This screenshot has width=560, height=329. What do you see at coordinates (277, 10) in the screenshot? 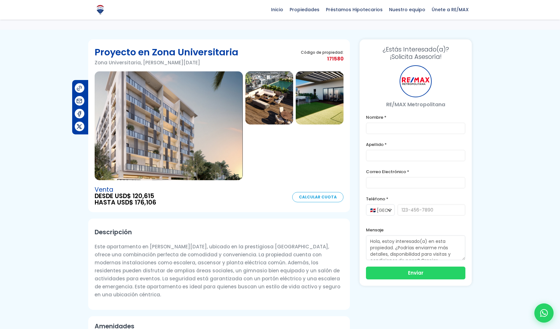
I see `span: Inicio` at bounding box center [277, 10].